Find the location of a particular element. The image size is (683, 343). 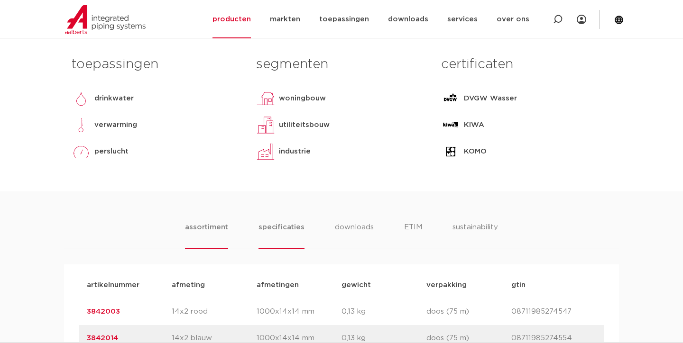

h3: certificaten is located at coordinates (526, 64).